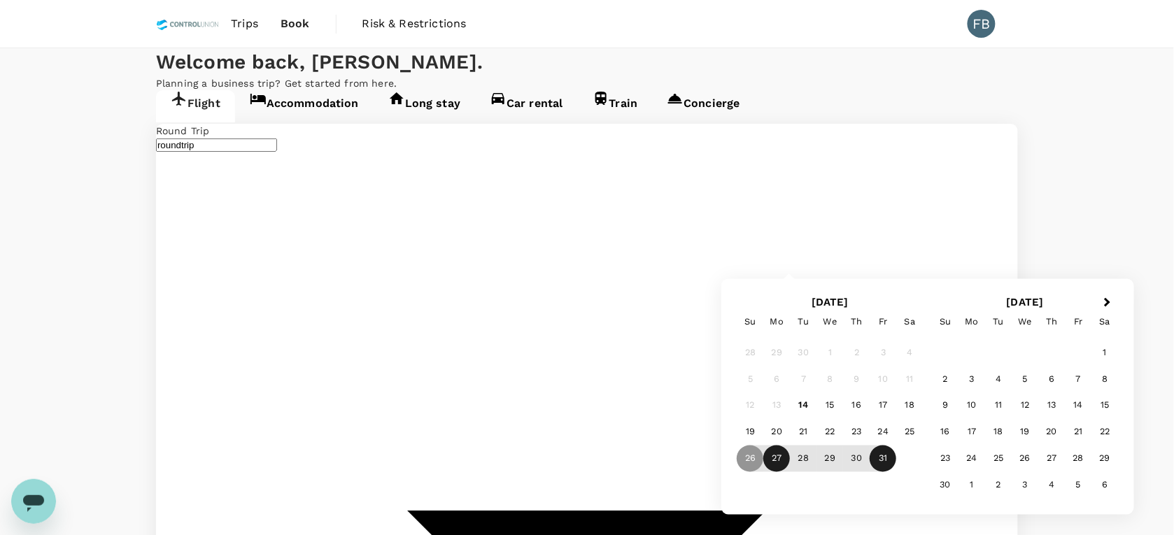 This screenshot has height=535, width=1174. Describe the element at coordinates (587, 83) in the screenshot. I see `p: Planning a business trip? Get started from here.` at that location.